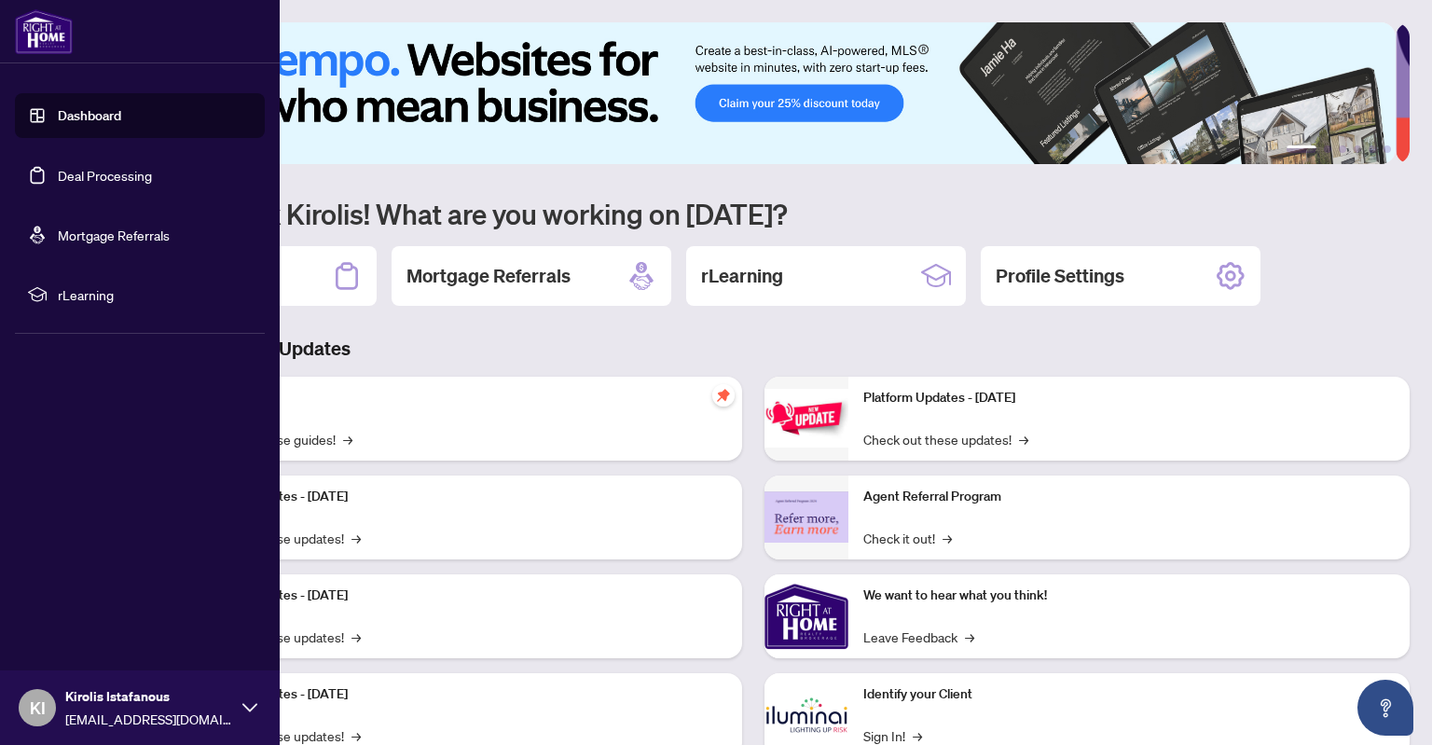 This screenshot has width=1432, height=745. I want to click on h2: Profile Settings, so click(1060, 276).